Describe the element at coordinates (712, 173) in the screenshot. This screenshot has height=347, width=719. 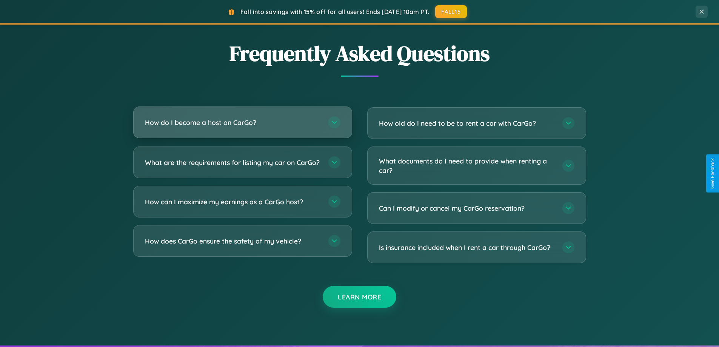
I see `div: Give Feedback` at that location.